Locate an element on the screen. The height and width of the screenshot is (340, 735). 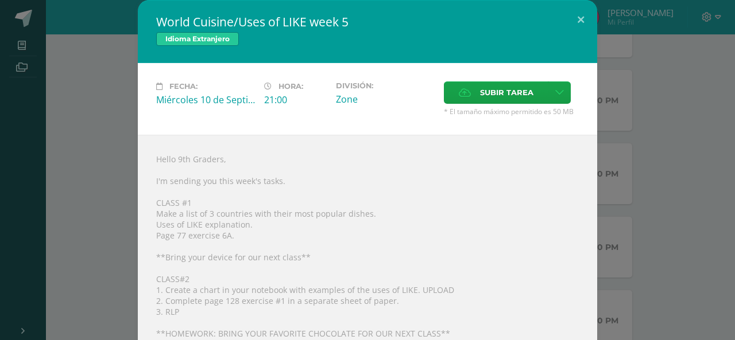
span: * El tamaño máximo permitido es 50 MB is located at coordinates (511, 111).